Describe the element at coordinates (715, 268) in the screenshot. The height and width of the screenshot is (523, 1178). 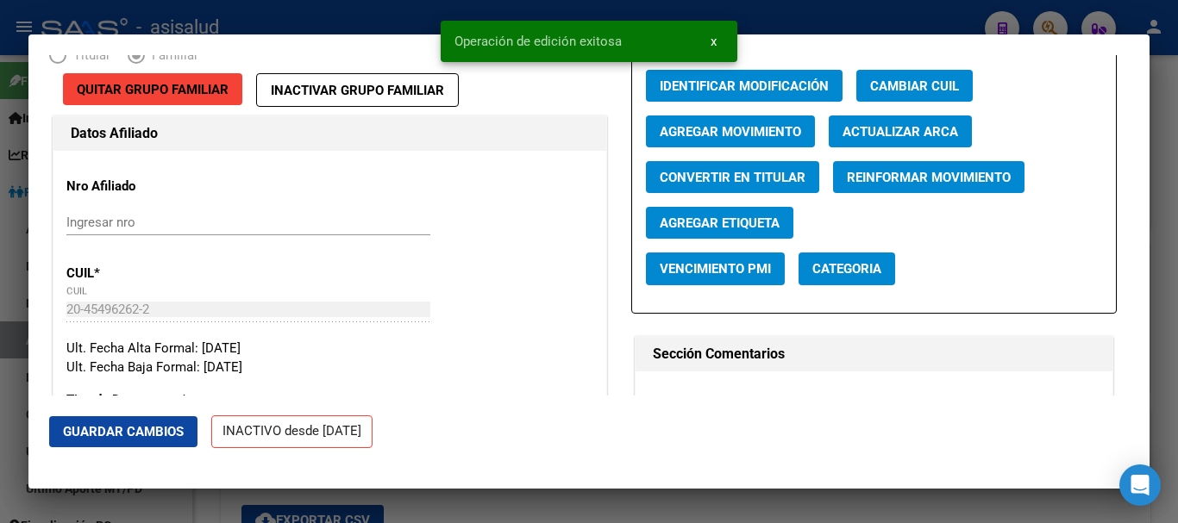
I see `button: Vencimiento PMI` at that location.